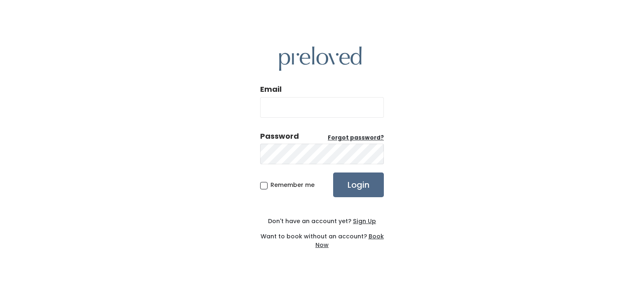 The width and height of the screenshot is (644, 296). What do you see at coordinates (320, 59) in the screenshot?
I see `img: preloved logo` at bounding box center [320, 59].